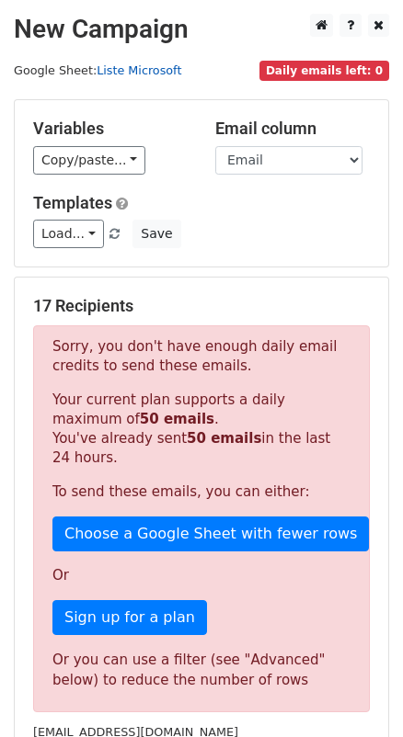 The width and height of the screenshot is (403, 737). Describe the element at coordinates (97, 70) in the screenshot. I see `small: Google Sheet:` at that location.